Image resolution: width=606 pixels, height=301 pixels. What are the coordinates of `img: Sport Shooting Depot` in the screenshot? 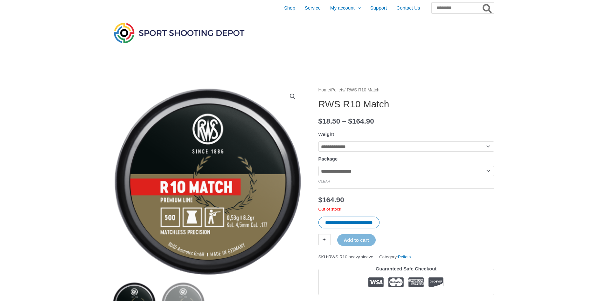 It's located at (179, 33).